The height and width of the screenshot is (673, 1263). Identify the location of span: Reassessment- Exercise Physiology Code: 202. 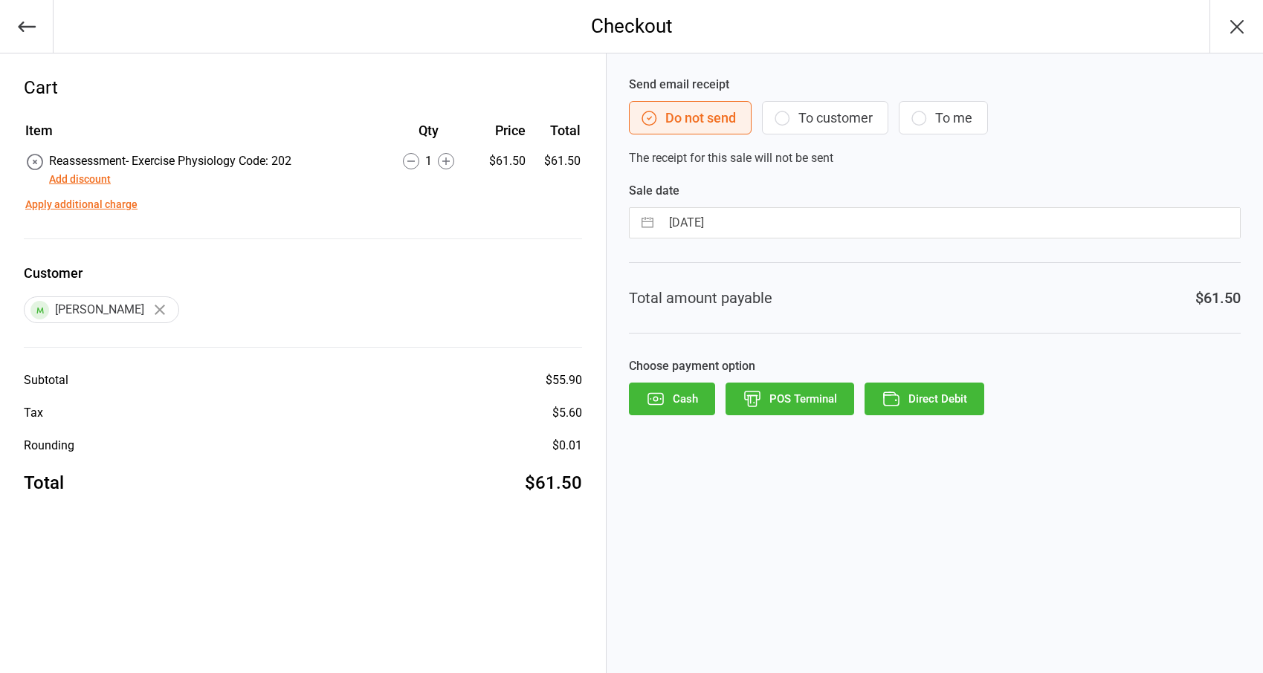
(170, 161).